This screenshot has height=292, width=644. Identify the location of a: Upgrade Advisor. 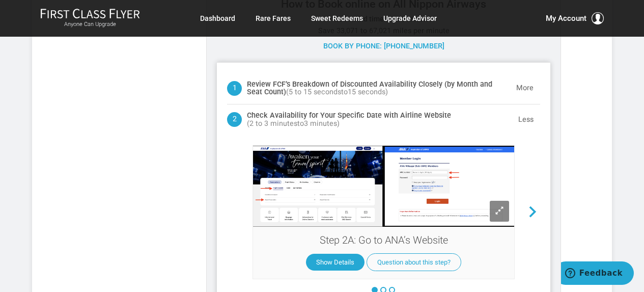
(410, 18).